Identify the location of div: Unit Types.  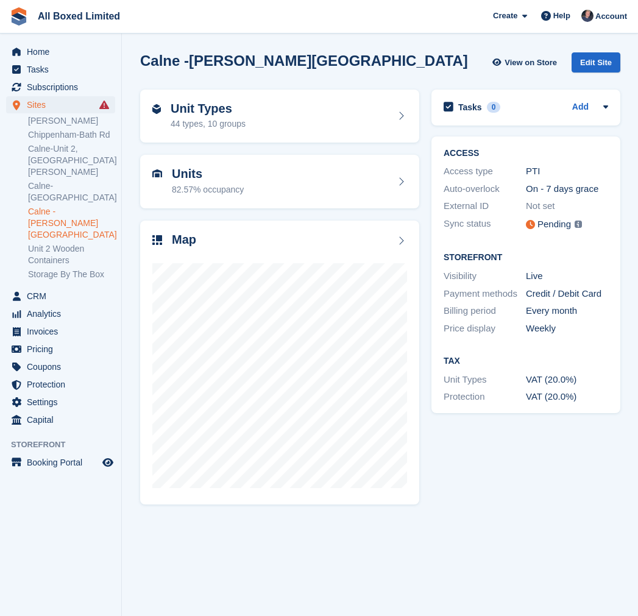
(484, 379).